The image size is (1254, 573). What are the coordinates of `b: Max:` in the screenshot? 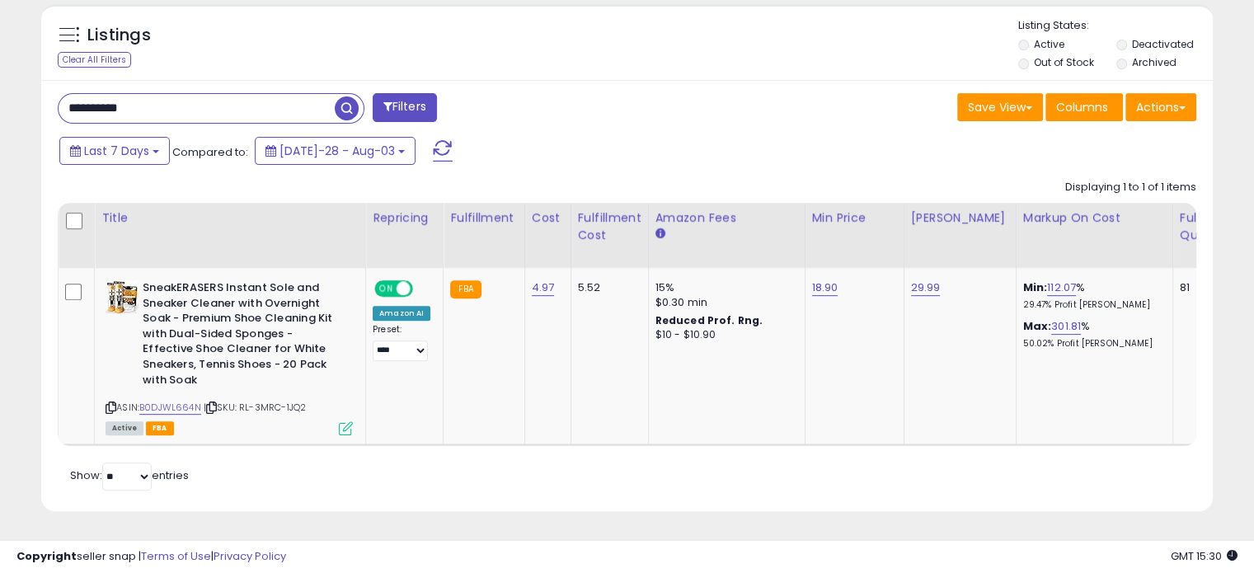 It's located at (1037, 326).